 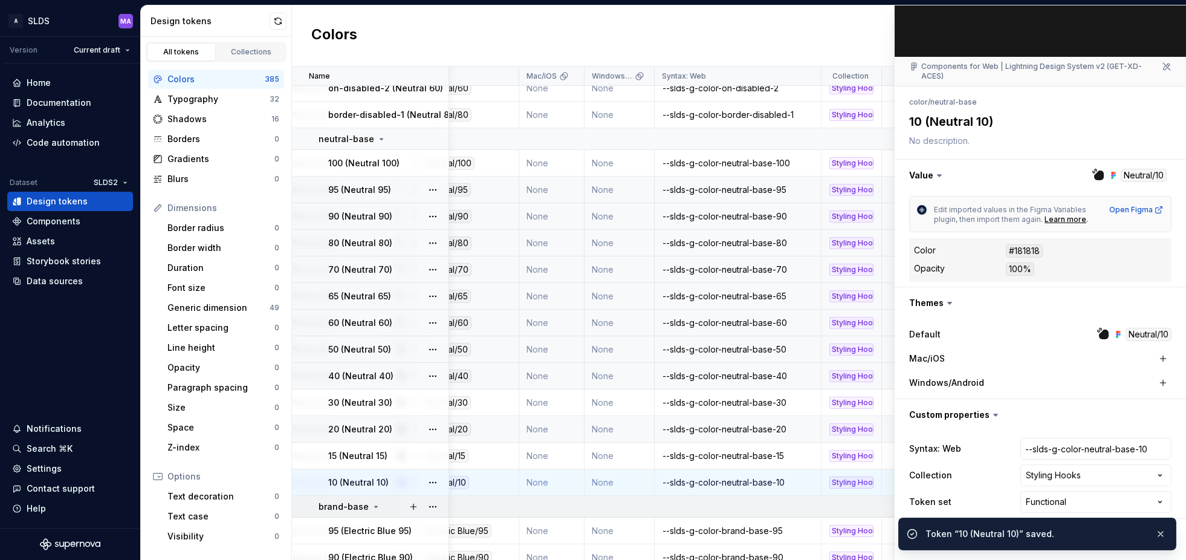 What do you see at coordinates (1136, 210) in the screenshot?
I see `div: Open Figma` at bounding box center [1136, 210].